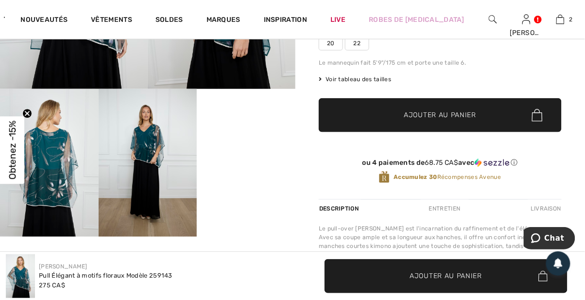 The width and height of the screenshot is (585, 300). Describe the element at coordinates (340, 208) in the screenshot. I see `div: Description` at that location.